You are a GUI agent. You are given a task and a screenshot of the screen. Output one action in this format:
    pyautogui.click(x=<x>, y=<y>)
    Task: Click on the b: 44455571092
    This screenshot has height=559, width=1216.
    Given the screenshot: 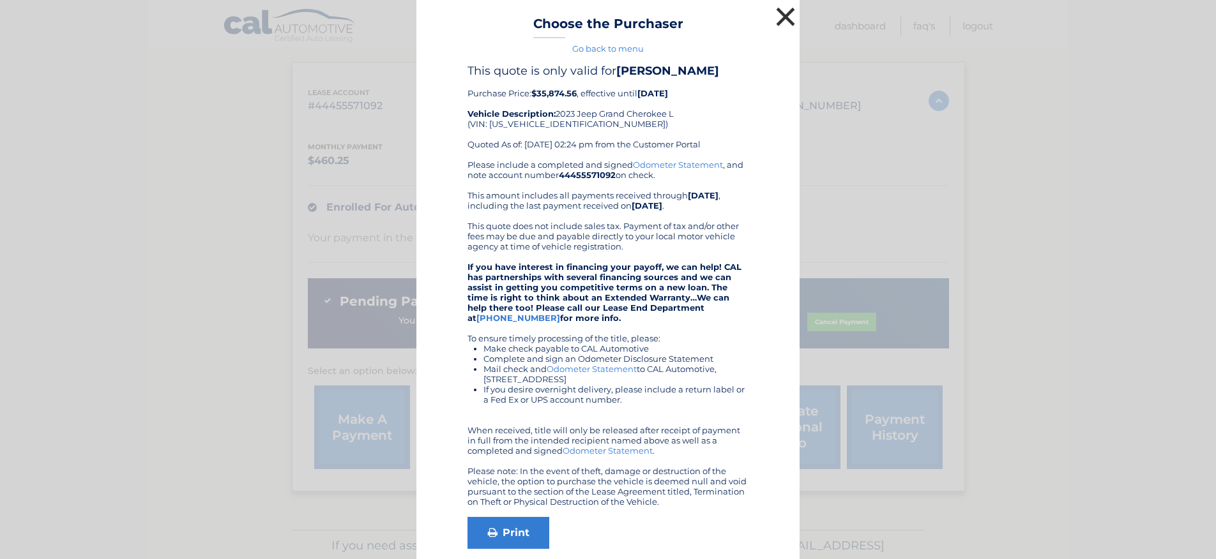 What is the action you would take?
    pyautogui.click(x=587, y=175)
    